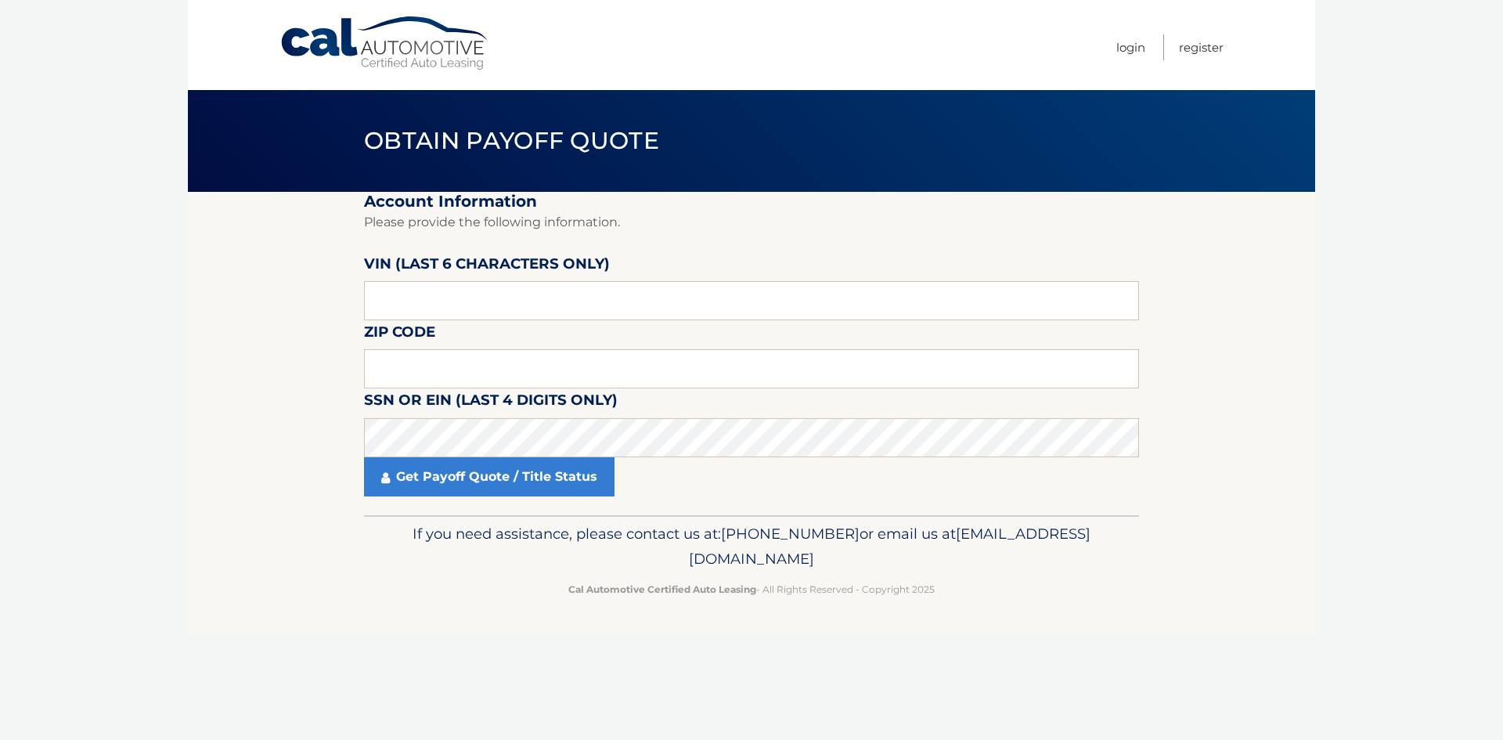 This screenshot has width=1503, height=740. I want to click on h2: Account Information, so click(751, 201).